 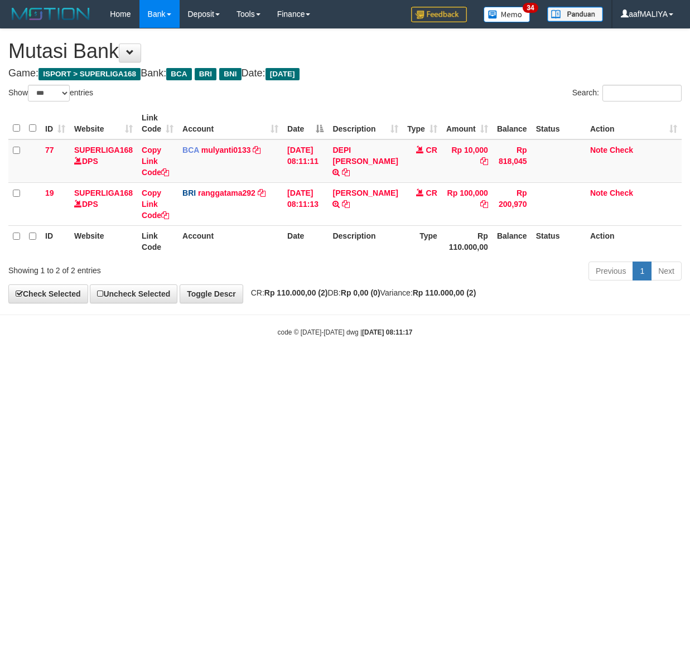 What do you see at coordinates (611, 271) in the screenshot?
I see `a: Previous` at bounding box center [611, 271].